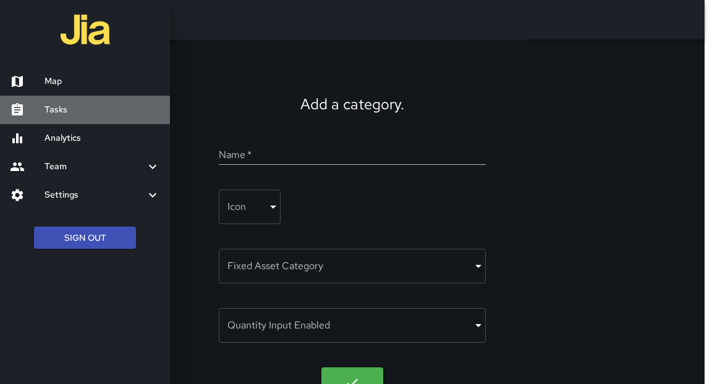 This screenshot has width=712, height=384. Describe the element at coordinates (85, 238) in the screenshot. I see `button: Sign Out` at that location.